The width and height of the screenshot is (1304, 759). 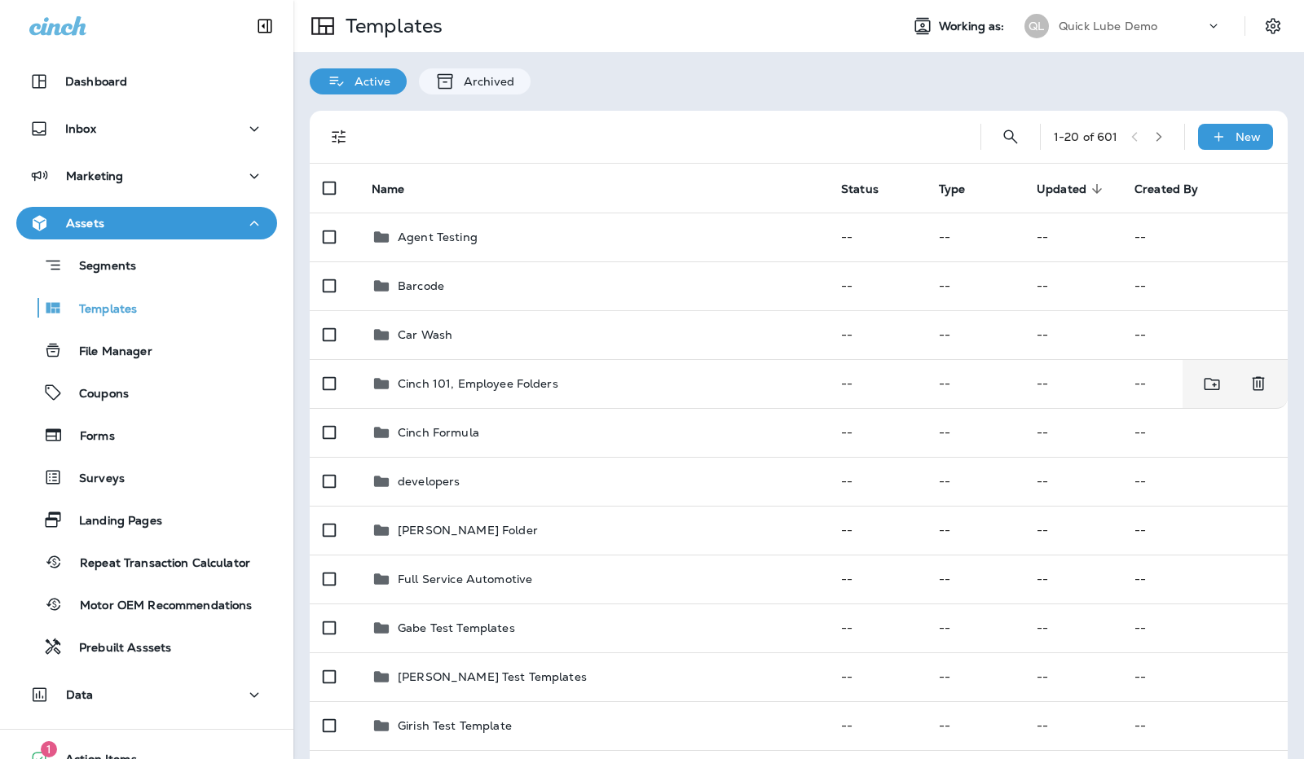 What do you see at coordinates (147, 605) in the screenshot?
I see `button: Motor OEM Recommendations` at bounding box center [147, 605].